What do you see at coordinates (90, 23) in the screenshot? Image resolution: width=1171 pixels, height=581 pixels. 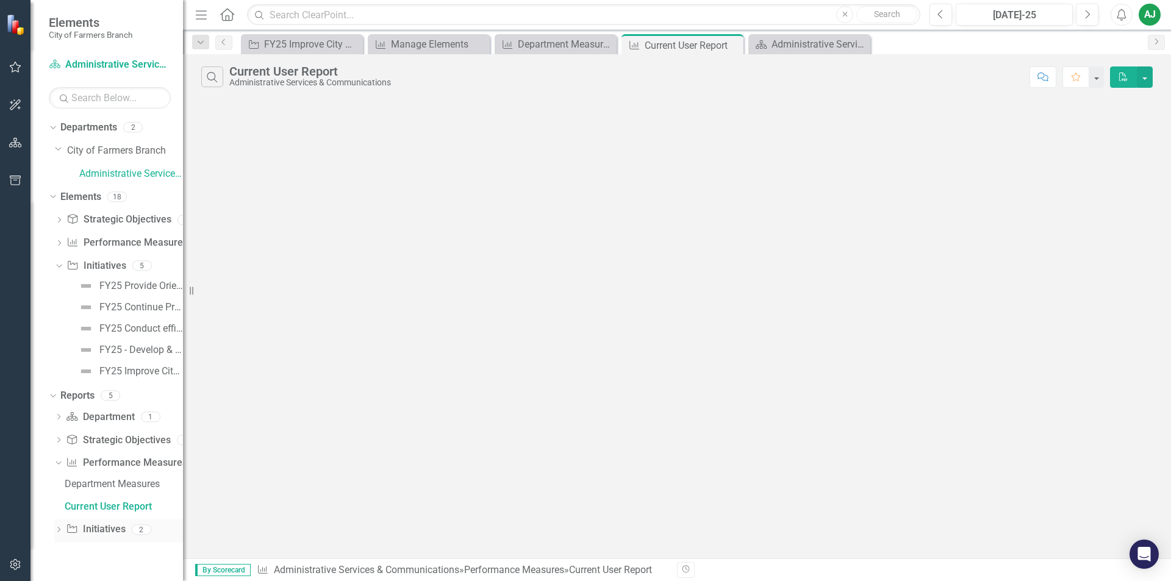 I see `span: Elements` at bounding box center [90, 23].